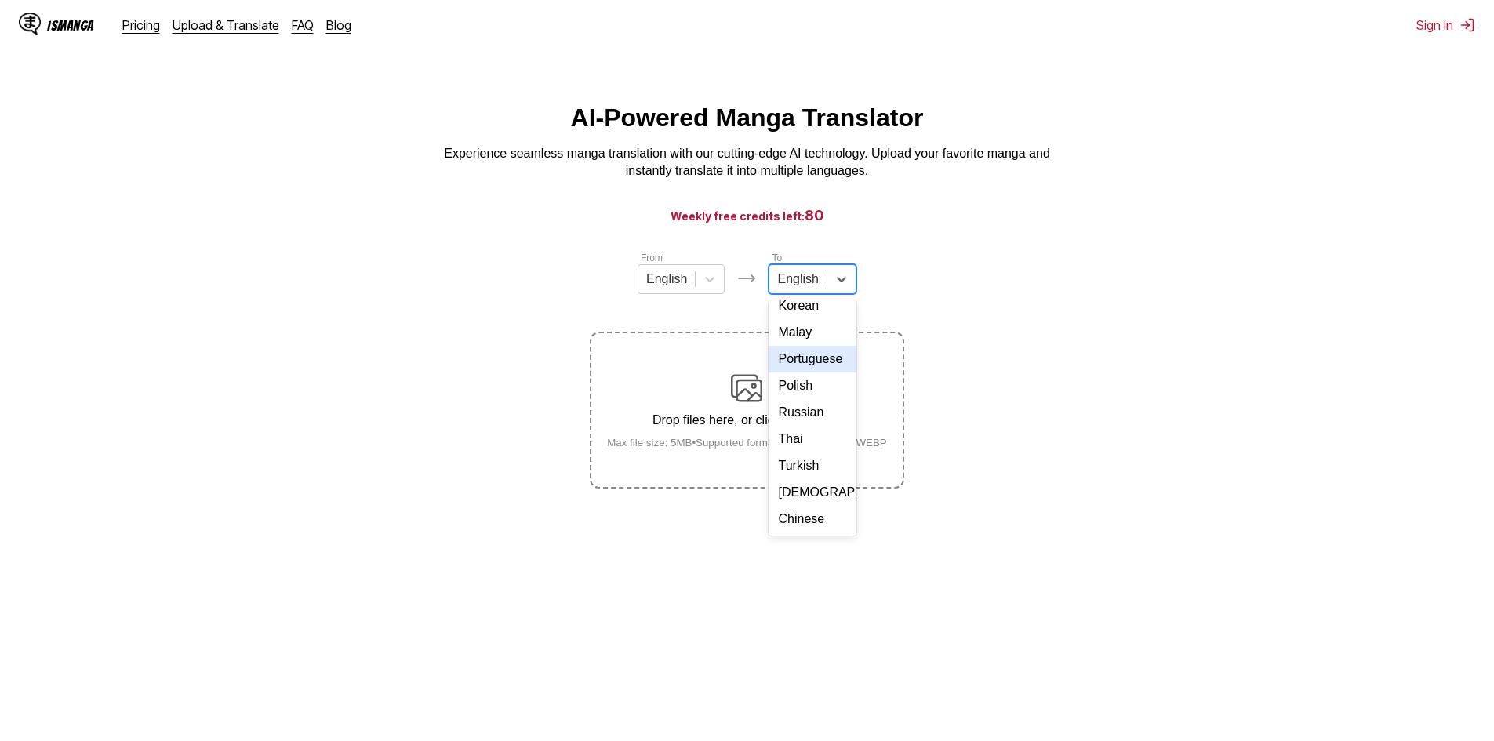  Describe the element at coordinates (748, 118) in the screenshot. I see `h1: AI-Powered Manga Translator` at that location.